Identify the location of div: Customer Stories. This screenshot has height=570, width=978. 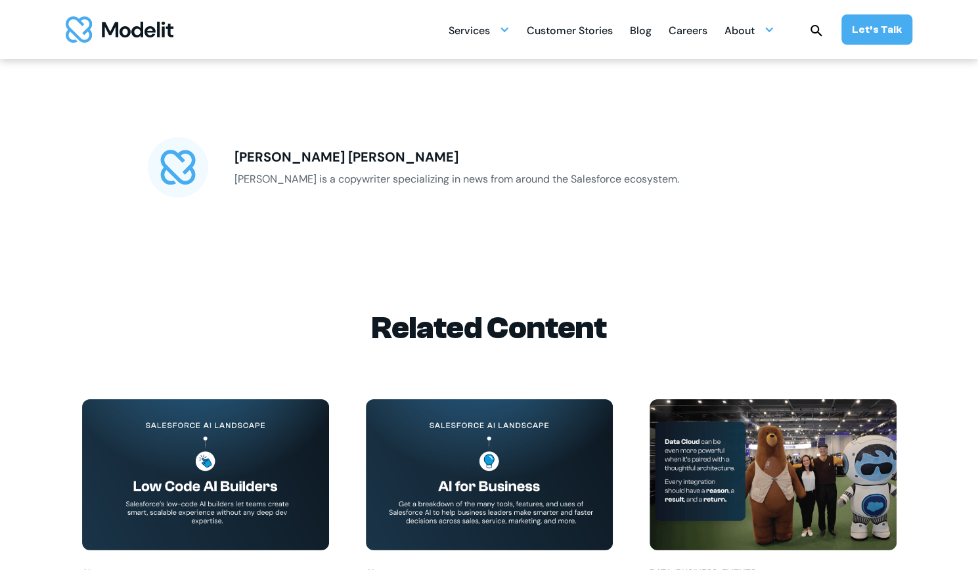
(570, 32).